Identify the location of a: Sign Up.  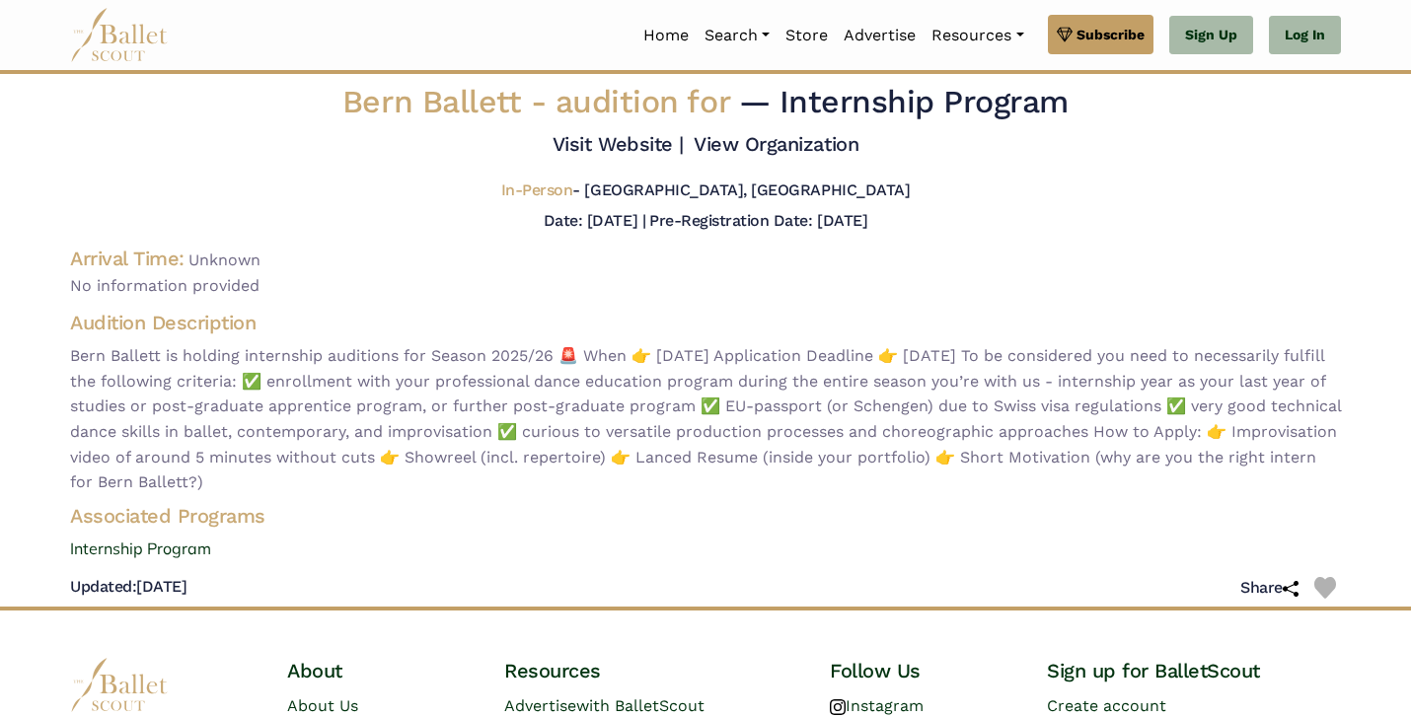
(1211, 36).